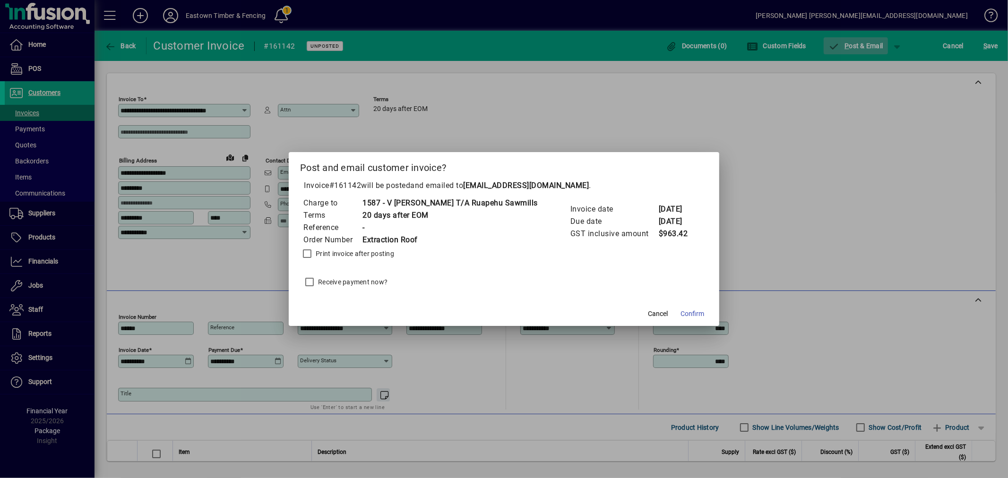  Describe the element at coordinates (658, 314) in the screenshot. I see `button: Cancel` at that location.